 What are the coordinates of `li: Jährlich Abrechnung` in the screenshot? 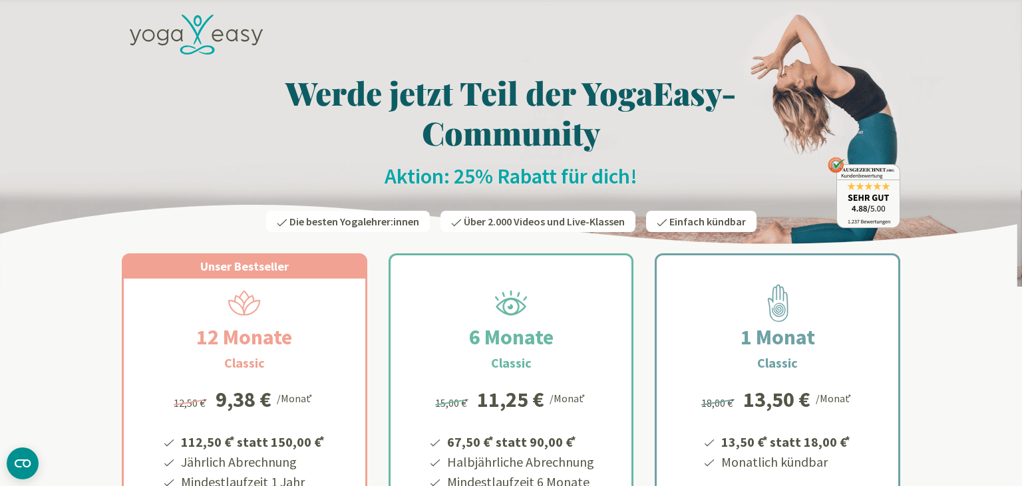 It's located at (253, 462).